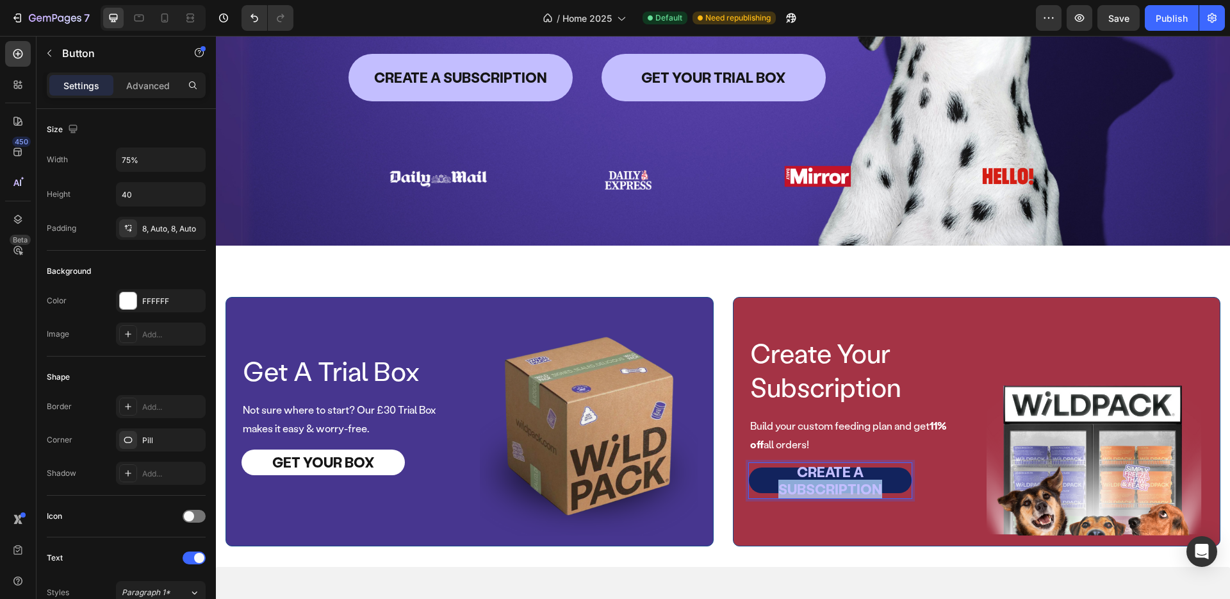 Image resolution: width=1230 pixels, height=599 pixels. I want to click on button: 7, so click(50, 18).